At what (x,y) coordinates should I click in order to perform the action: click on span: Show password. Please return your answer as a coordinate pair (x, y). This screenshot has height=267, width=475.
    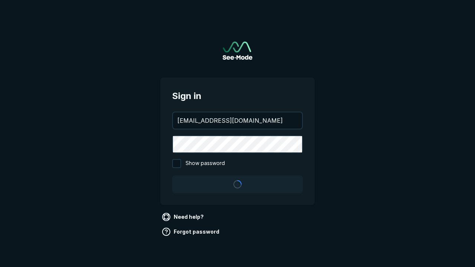
    Looking at the image, I should click on (205, 164).